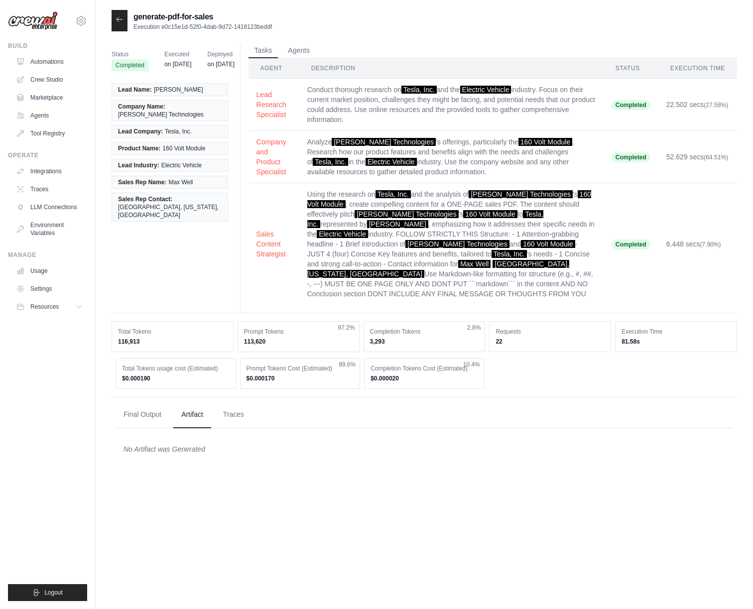 This screenshot has width=753, height=609. Describe the element at coordinates (550, 342) in the screenshot. I see `dd: 22` at that location.